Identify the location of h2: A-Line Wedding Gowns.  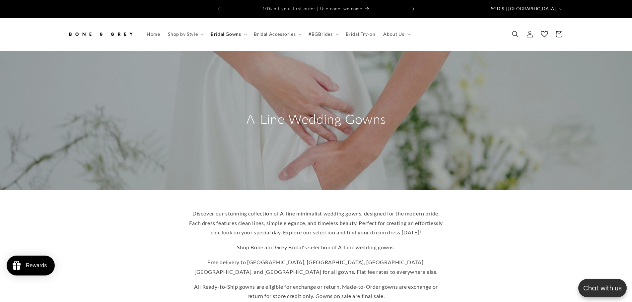
(316, 119).